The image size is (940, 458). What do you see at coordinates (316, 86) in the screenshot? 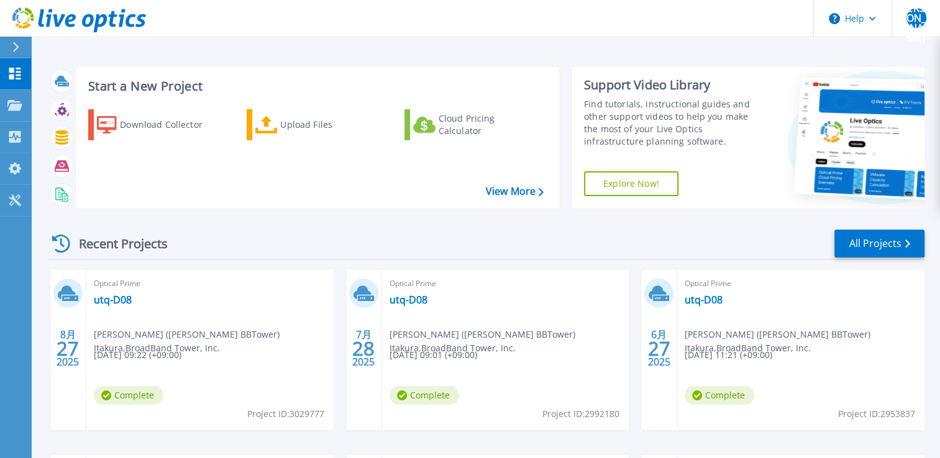
I see `h3: Start a New Project` at bounding box center [316, 86].